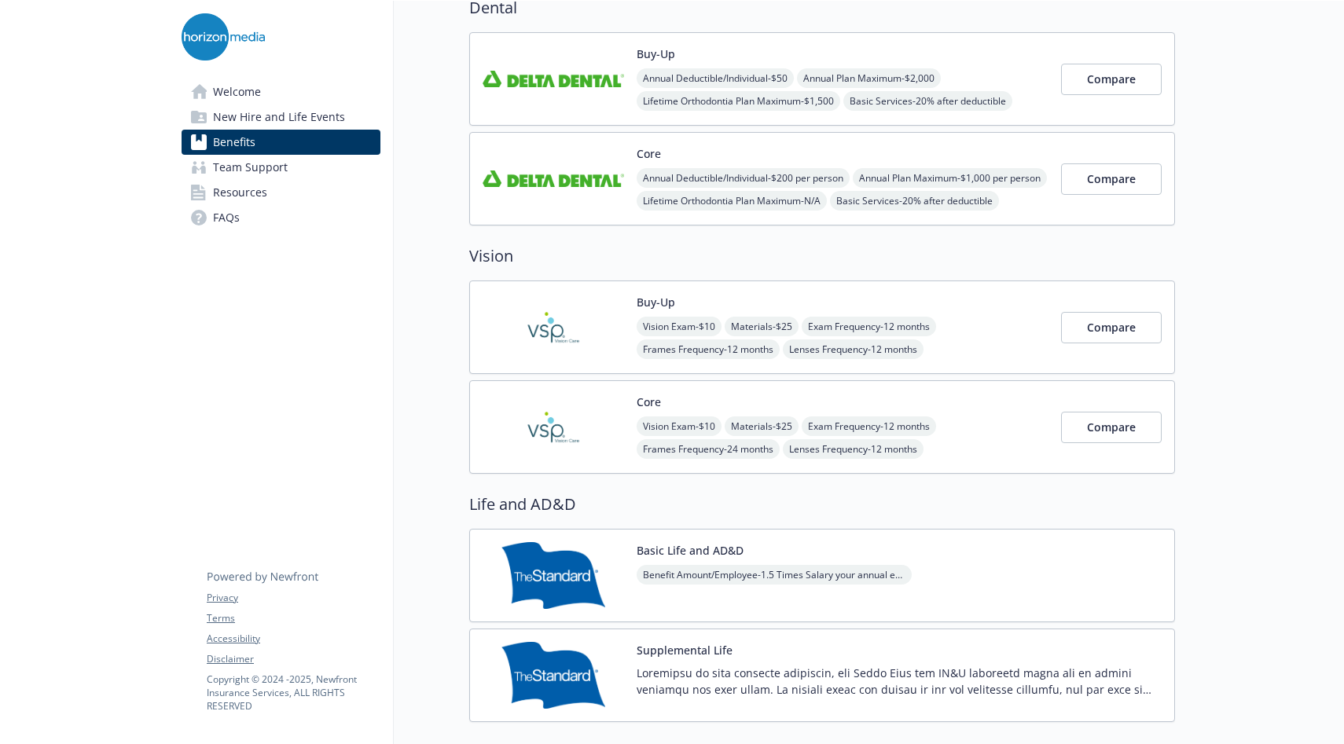  Describe the element at coordinates (240, 193) in the screenshot. I see `span: Resources` at that location.